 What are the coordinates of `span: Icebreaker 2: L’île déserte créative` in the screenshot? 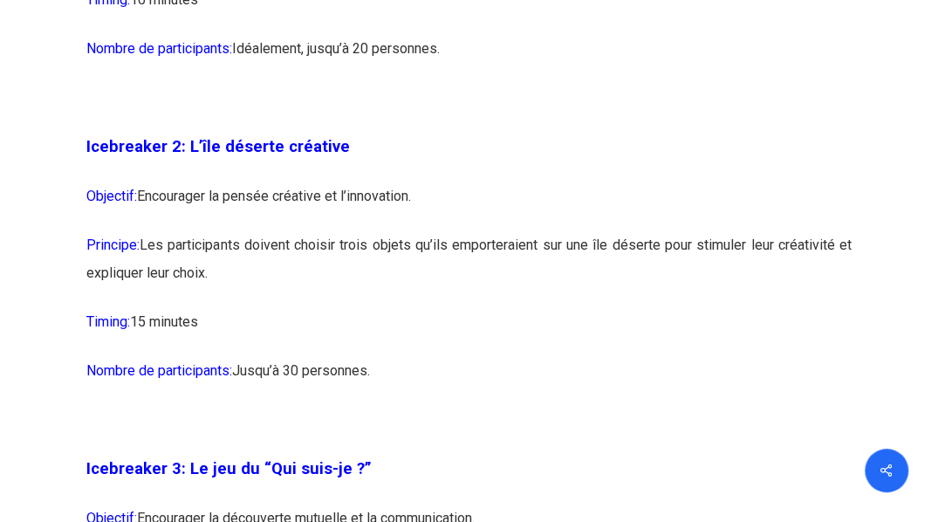 It's located at (218, 147).